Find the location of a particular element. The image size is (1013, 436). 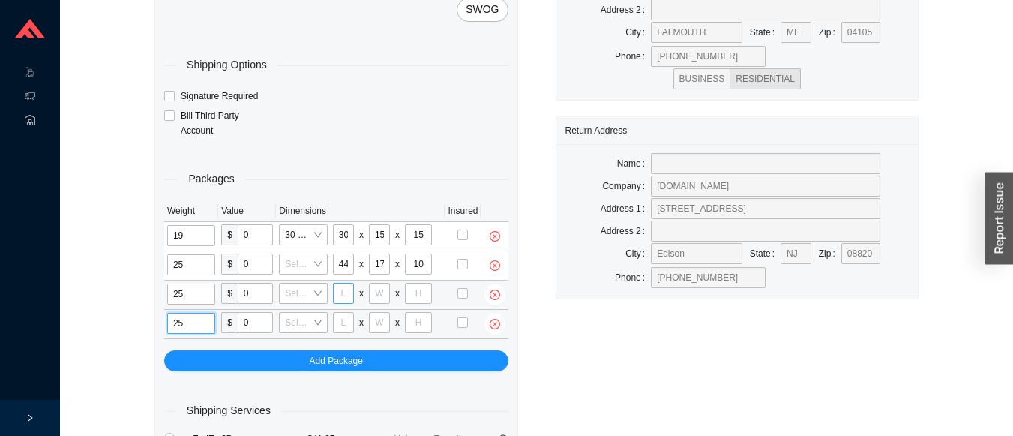

div: Return Address is located at coordinates (737, 130).